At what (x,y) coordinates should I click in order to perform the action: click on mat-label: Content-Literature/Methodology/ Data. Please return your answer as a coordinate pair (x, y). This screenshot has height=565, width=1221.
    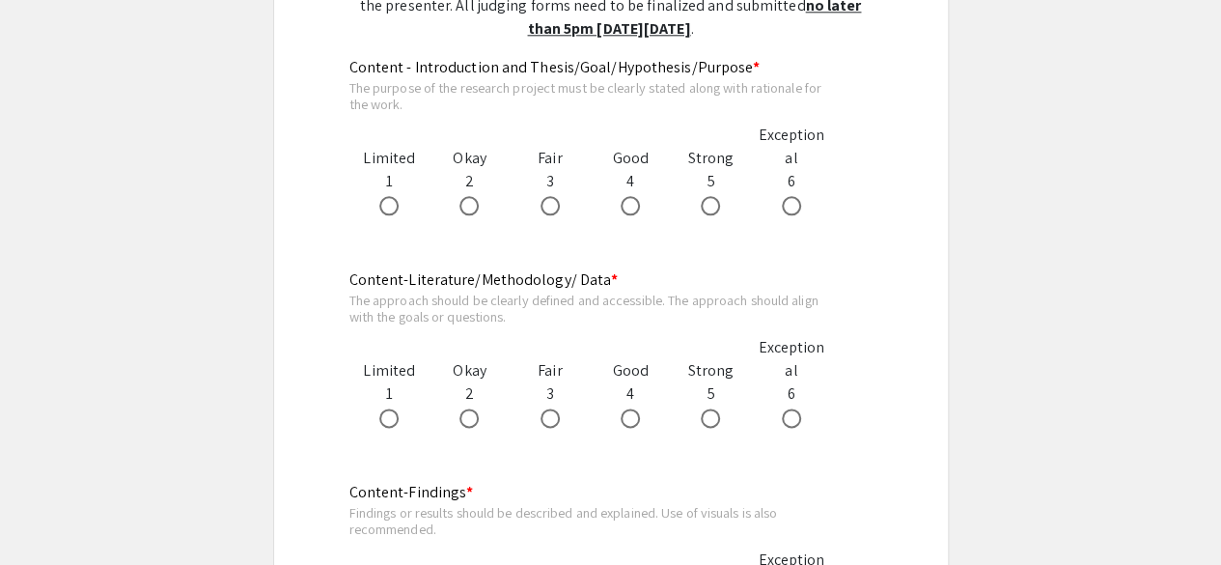
    Looking at the image, I should click on (484, 279).